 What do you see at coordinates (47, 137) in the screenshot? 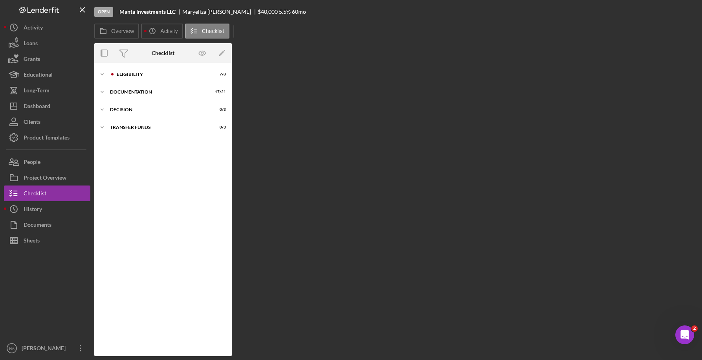
I see `a: Product Templates` at bounding box center [47, 137].